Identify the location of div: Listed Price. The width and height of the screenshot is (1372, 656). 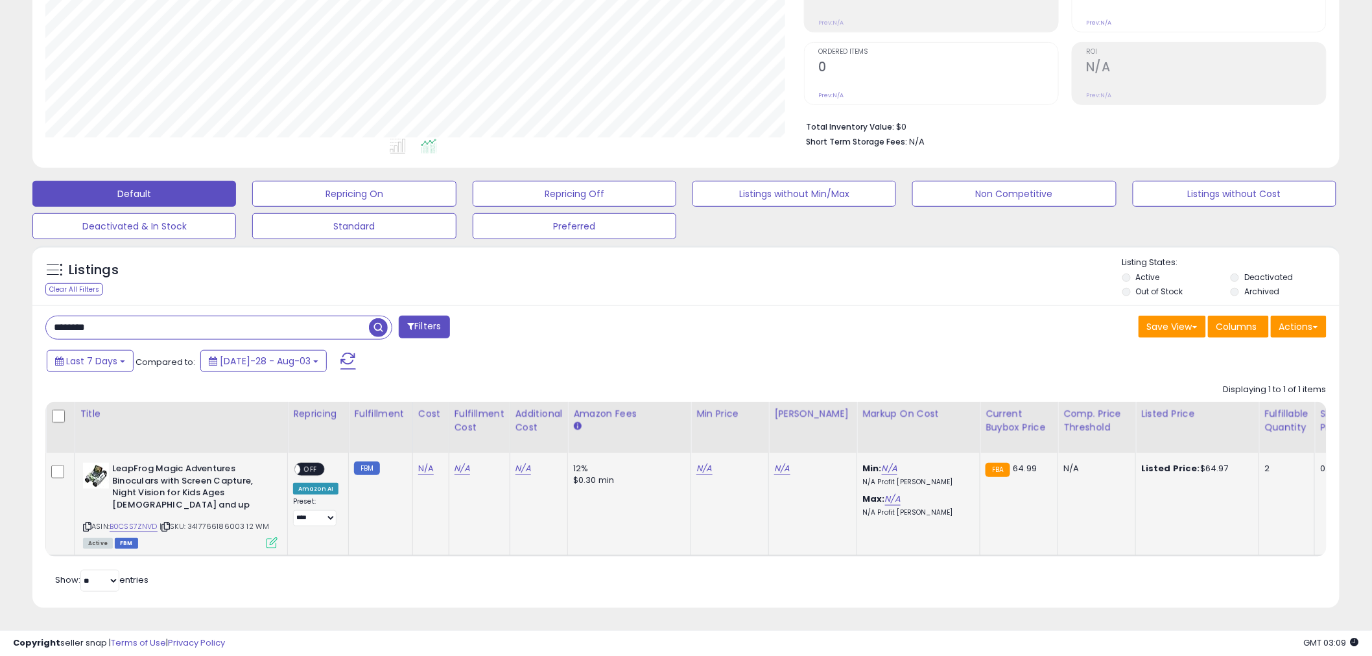
(1197, 414).